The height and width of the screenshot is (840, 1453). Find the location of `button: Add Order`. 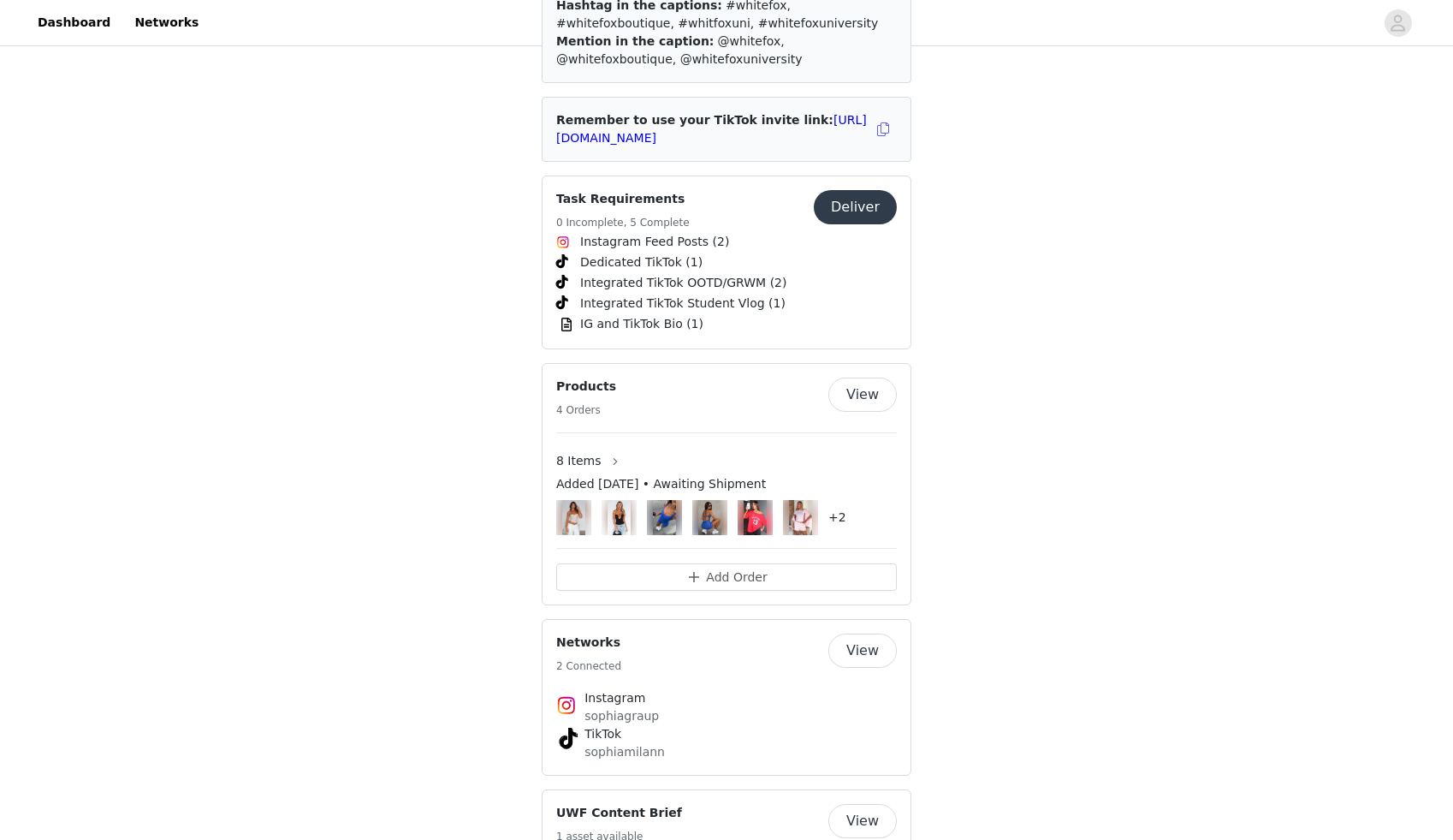

button: Add Order is located at coordinates (727, 577).